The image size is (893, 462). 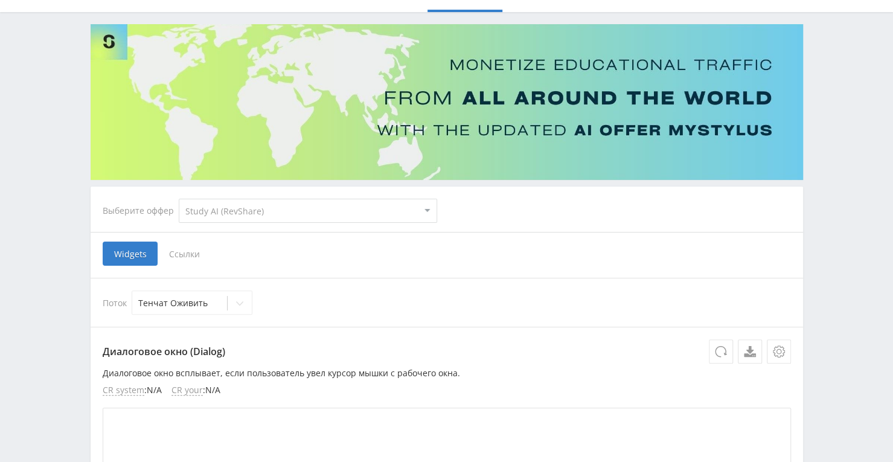 What do you see at coordinates (721, 351) in the screenshot?
I see `button: Обновить` at bounding box center [721, 351].